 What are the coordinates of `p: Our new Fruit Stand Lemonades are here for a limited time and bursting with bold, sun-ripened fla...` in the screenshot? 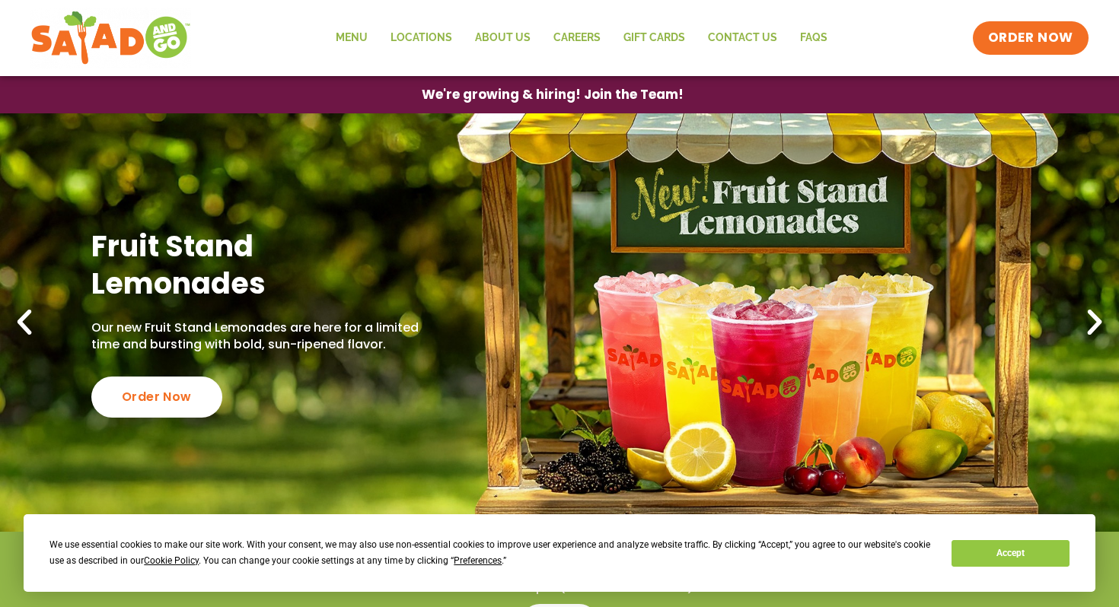 It's located at (261, 336).